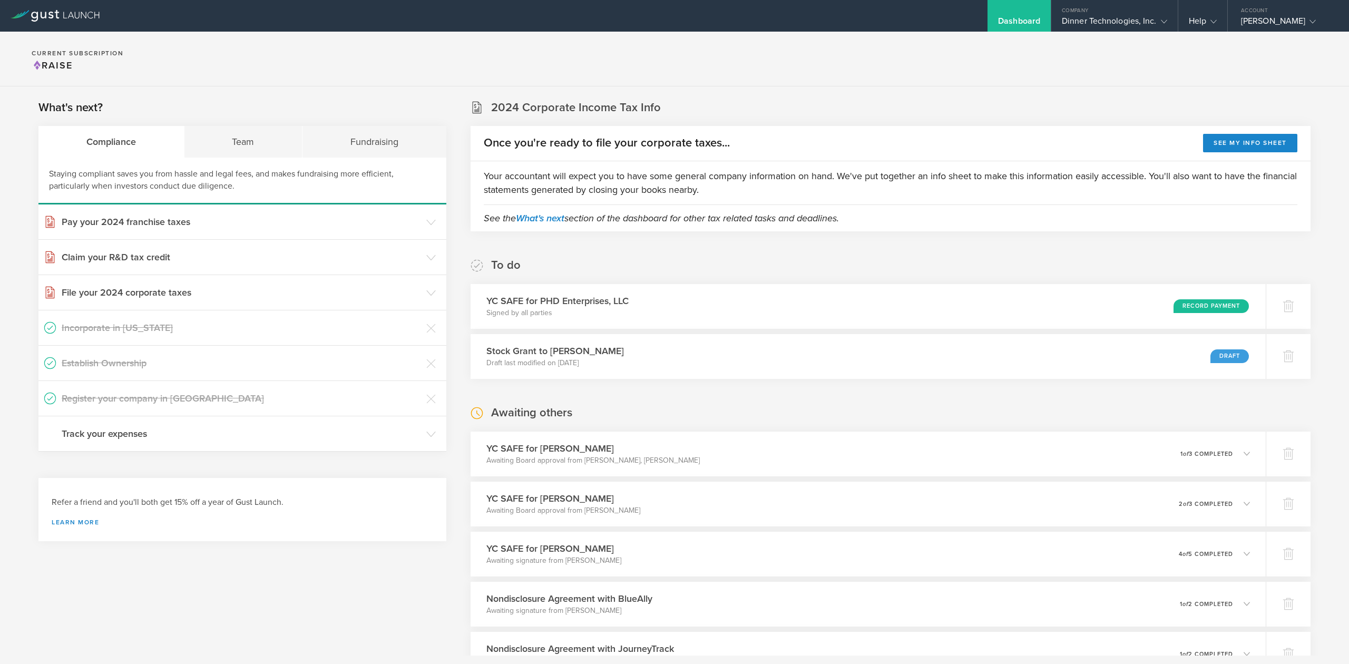 This screenshot has height=664, width=1349. I want to click on h3: File your 2024 corporate taxes, so click(241, 293).